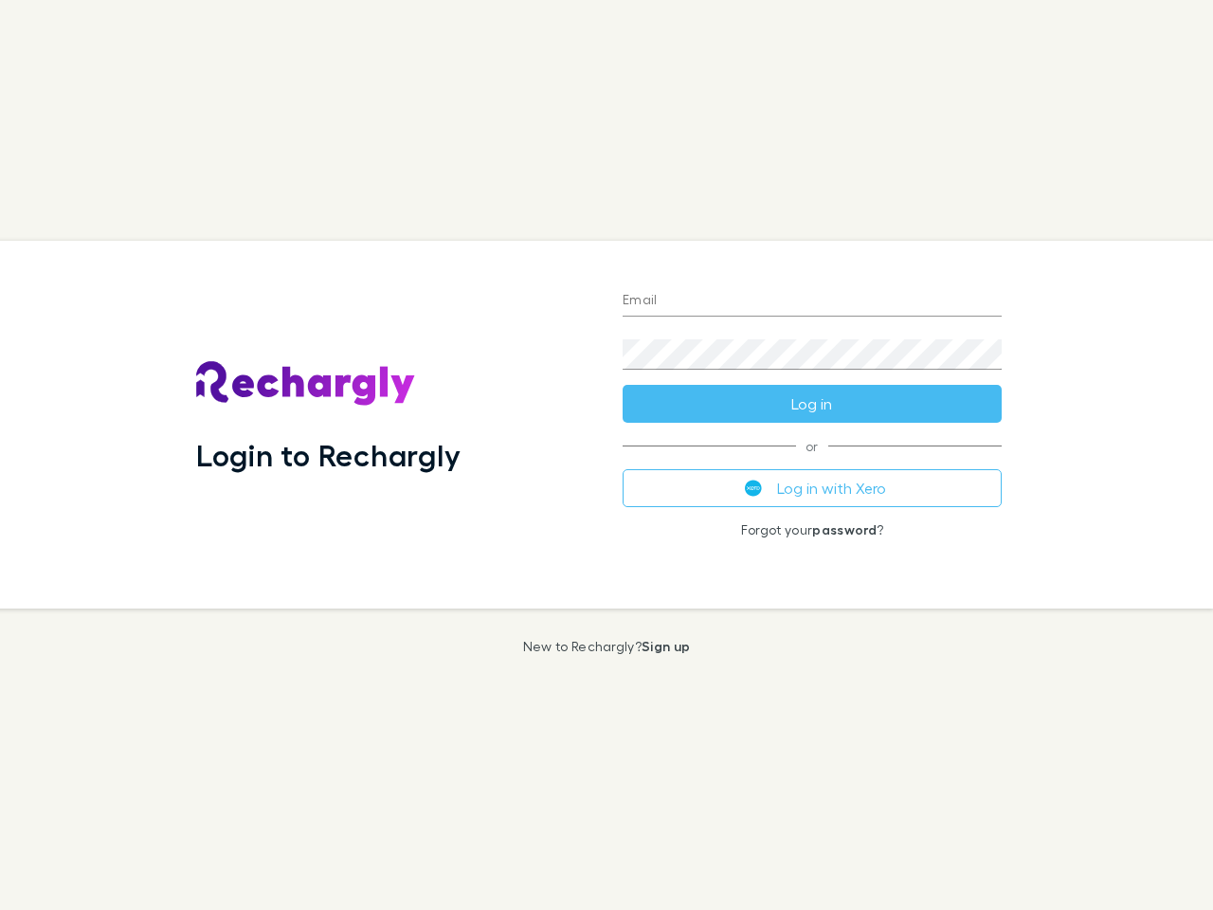  Describe the element at coordinates (812, 446) in the screenshot. I see `span: or` at that location.